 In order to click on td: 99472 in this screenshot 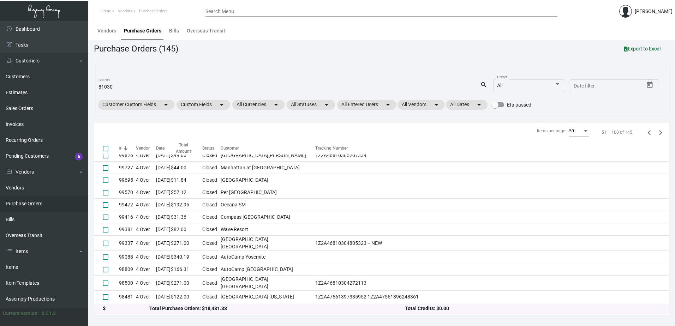, I will do `click(127, 205)`.